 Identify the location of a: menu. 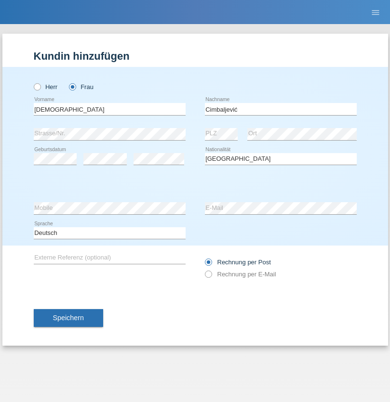
(375, 12).